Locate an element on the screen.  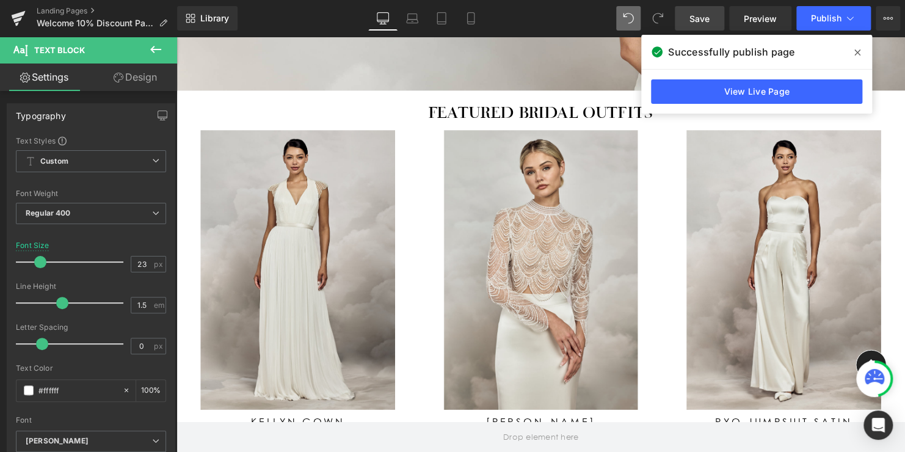
div: Font is located at coordinates (91, 420).